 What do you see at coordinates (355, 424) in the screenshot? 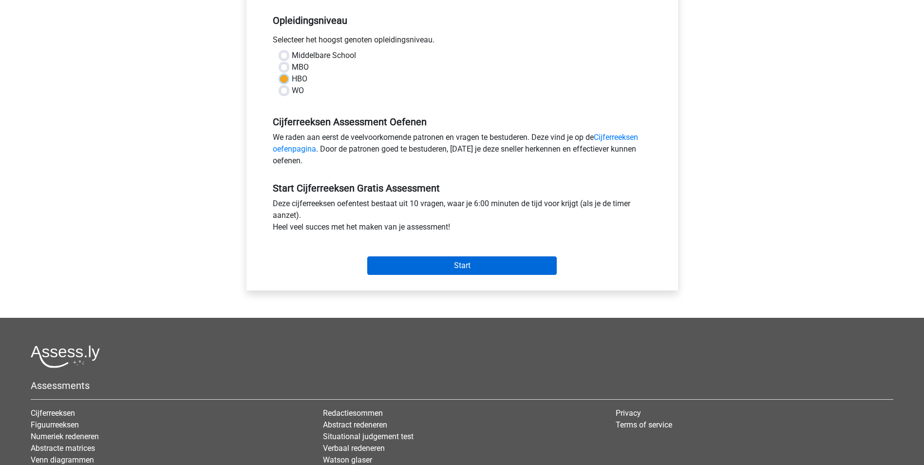
I see `a: Abstract redeneren` at bounding box center [355, 424].